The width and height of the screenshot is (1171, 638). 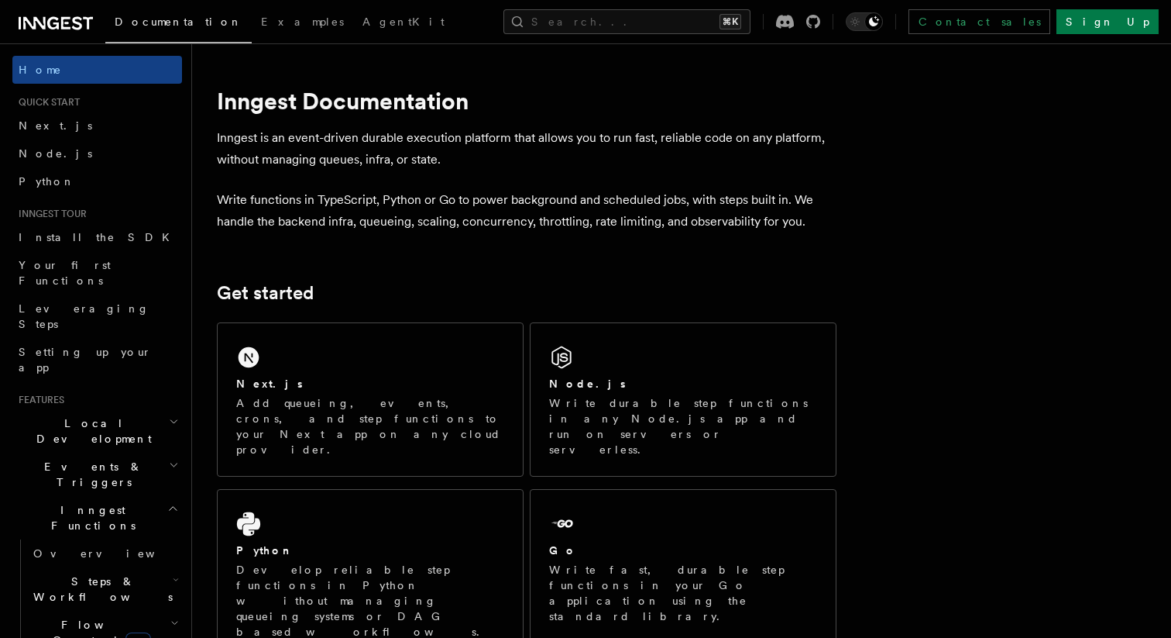 What do you see at coordinates (683, 593) in the screenshot?
I see `p: Write fast, durable step functions in your Go application using the standard library.` at bounding box center [683, 593].